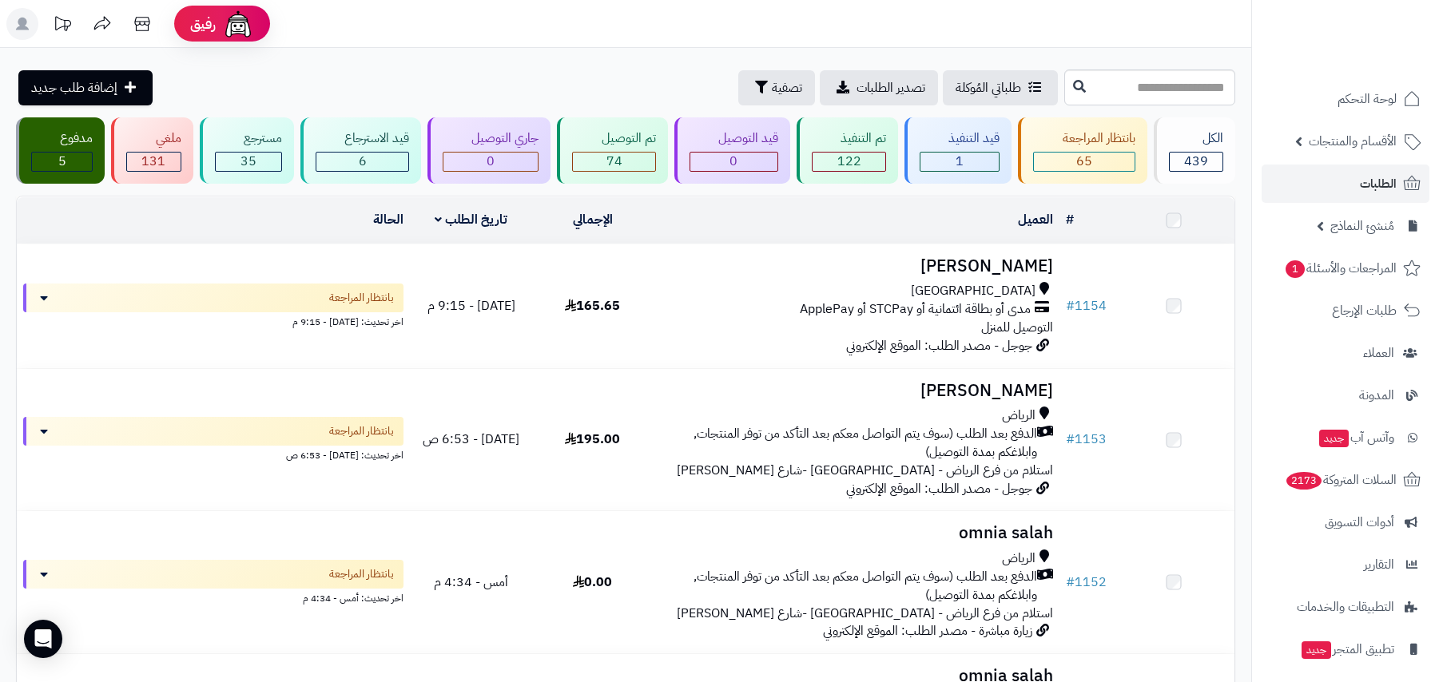 The height and width of the screenshot is (682, 1439). What do you see at coordinates (1196, 161) in the screenshot?
I see `span: 439` at bounding box center [1196, 161].